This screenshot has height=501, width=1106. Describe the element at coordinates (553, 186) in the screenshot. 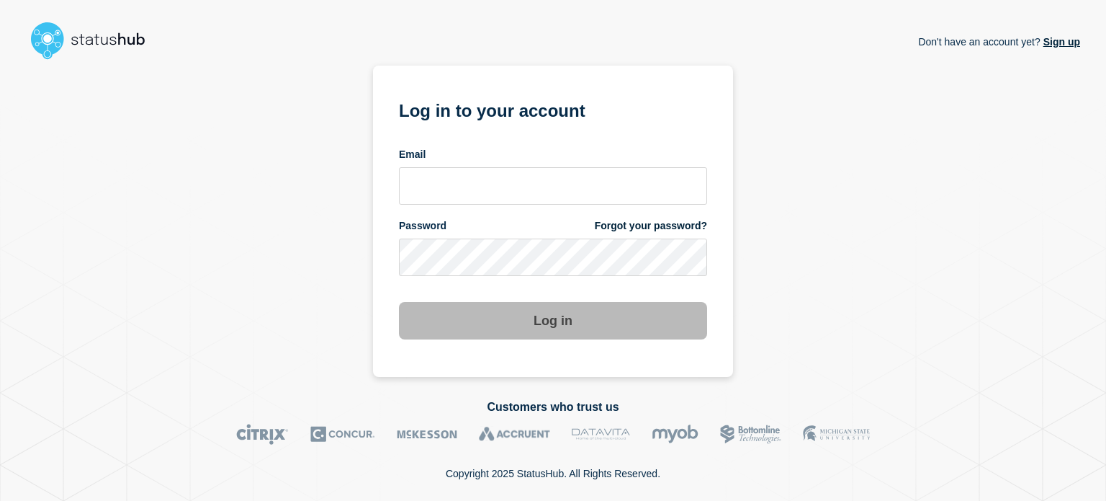

I see `input: email input` at that location.